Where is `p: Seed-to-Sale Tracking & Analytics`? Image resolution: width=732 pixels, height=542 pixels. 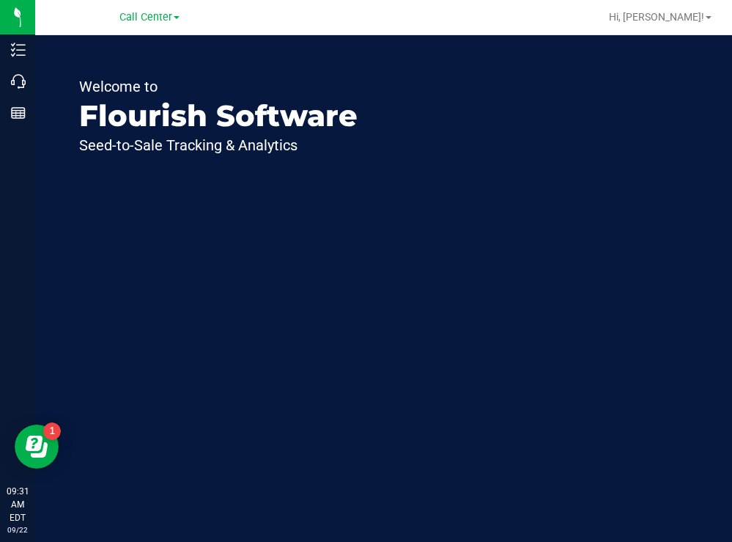
p: Seed-to-Sale Tracking & Analytics is located at coordinates (218, 145).